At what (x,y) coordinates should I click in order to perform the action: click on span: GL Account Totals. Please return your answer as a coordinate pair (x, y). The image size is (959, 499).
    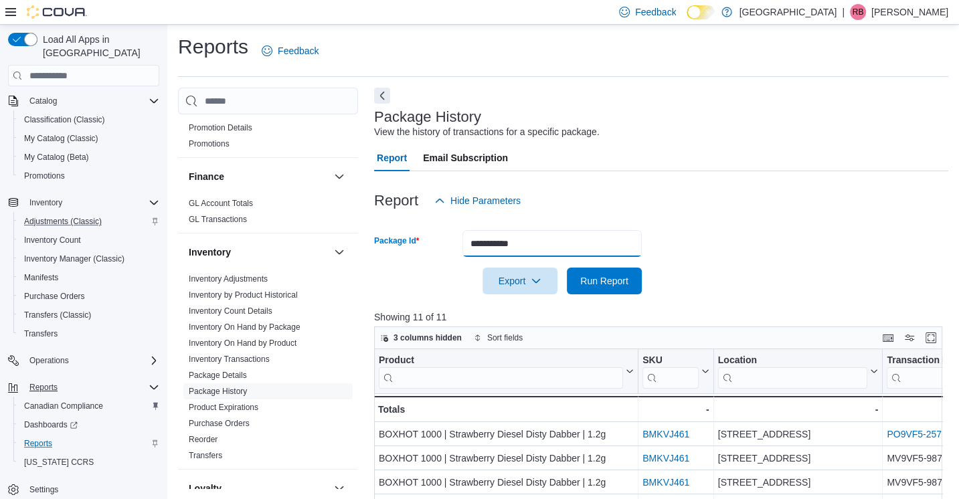
    Looking at the image, I should click on (221, 204).